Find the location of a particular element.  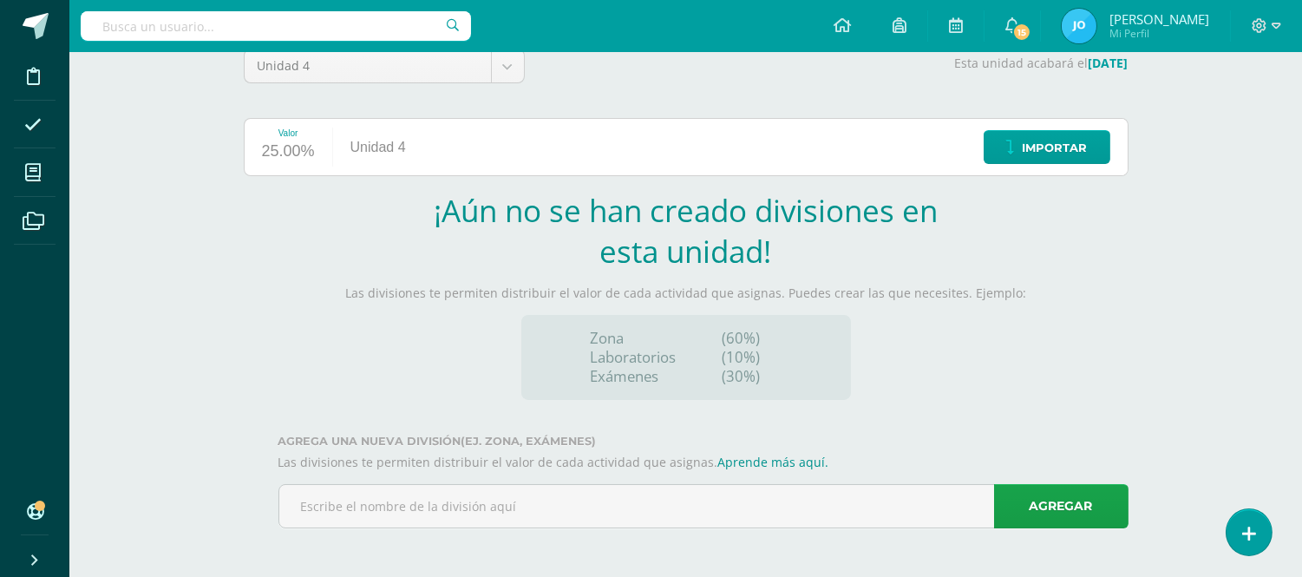

p: Laboratorios is located at coordinates (633, 357).